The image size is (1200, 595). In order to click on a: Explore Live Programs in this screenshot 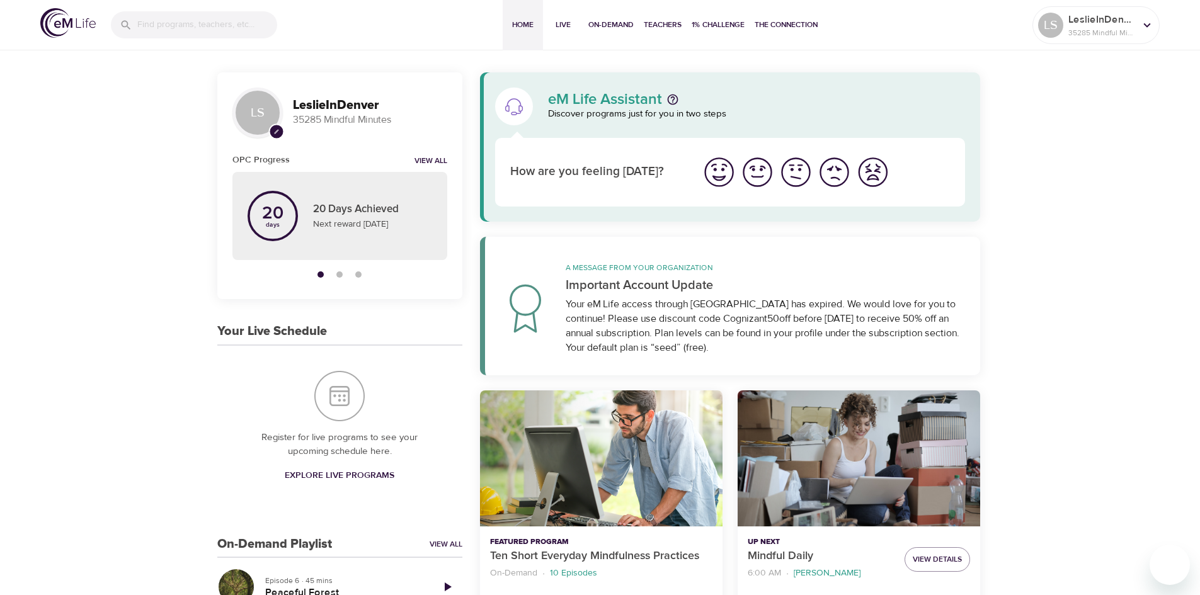, I will do `click(340, 476)`.